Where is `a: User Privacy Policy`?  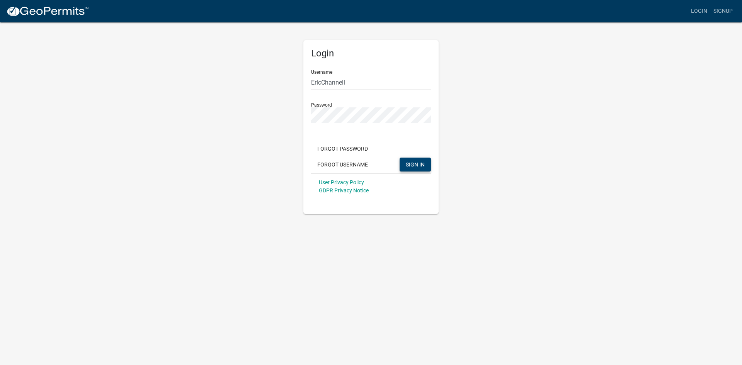 a: User Privacy Policy is located at coordinates (341, 182).